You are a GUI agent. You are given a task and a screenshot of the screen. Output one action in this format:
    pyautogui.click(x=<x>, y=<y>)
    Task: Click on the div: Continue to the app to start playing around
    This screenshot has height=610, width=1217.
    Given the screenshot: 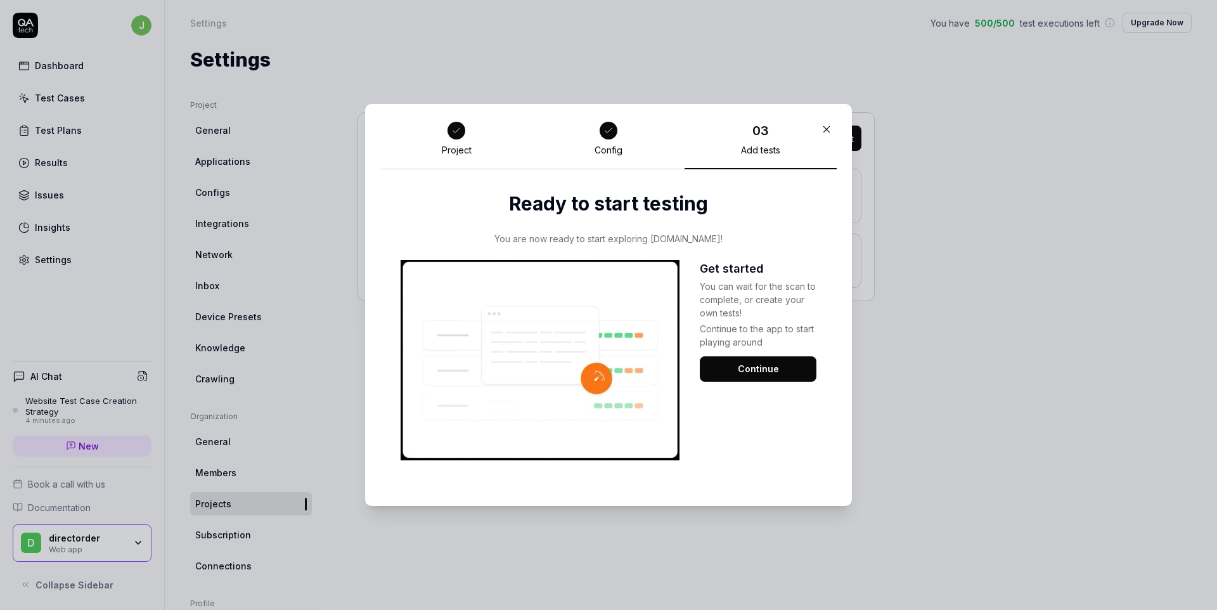 What is the action you would take?
    pyautogui.click(x=758, y=334)
    